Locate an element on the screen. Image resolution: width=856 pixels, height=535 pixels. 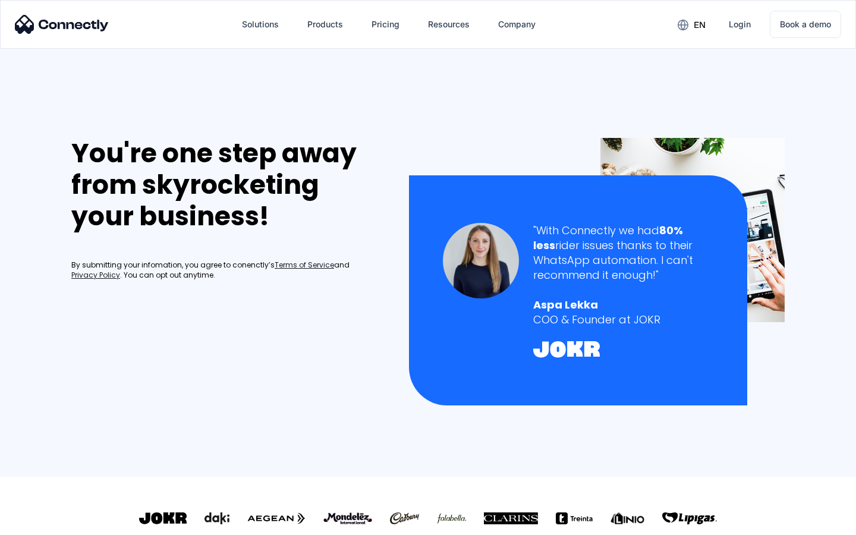
div: Login is located at coordinates (740, 24).